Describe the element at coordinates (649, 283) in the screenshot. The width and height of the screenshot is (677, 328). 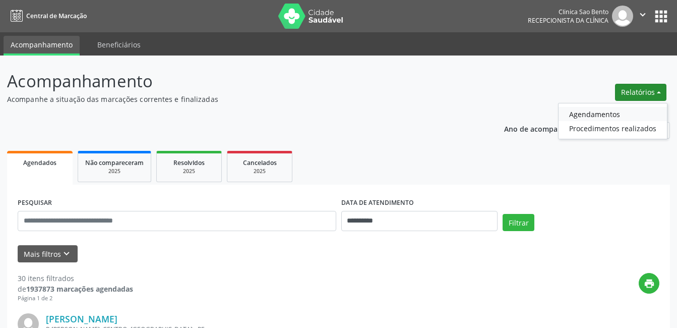
I see `i: print` at that location.